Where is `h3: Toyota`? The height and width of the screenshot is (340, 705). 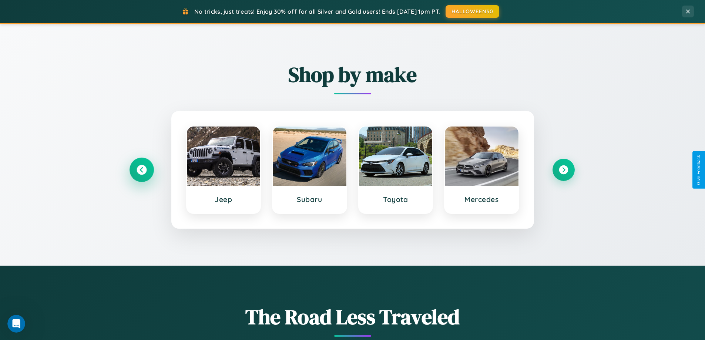
h3: Toyota is located at coordinates (396, 200).